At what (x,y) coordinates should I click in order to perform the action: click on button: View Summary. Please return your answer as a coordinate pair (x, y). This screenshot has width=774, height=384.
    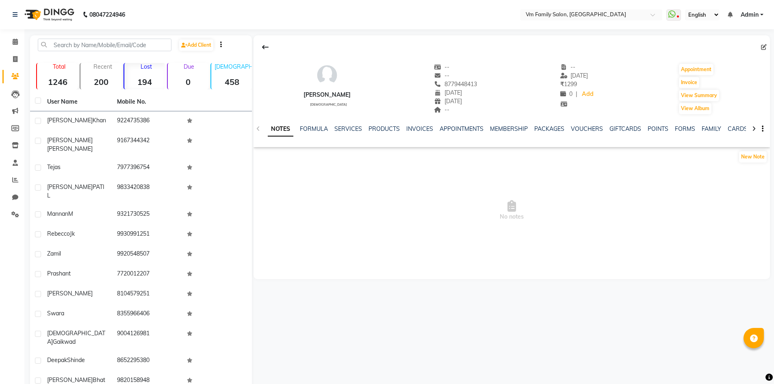
    Looking at the image, I should click on (699, 95).